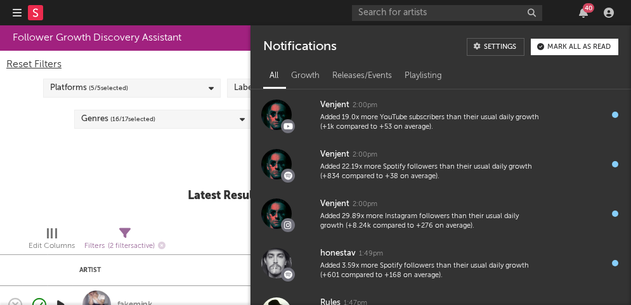 The height and width of the screenshot is (305, 631). I want to click on button: 40, so click(584, 13).